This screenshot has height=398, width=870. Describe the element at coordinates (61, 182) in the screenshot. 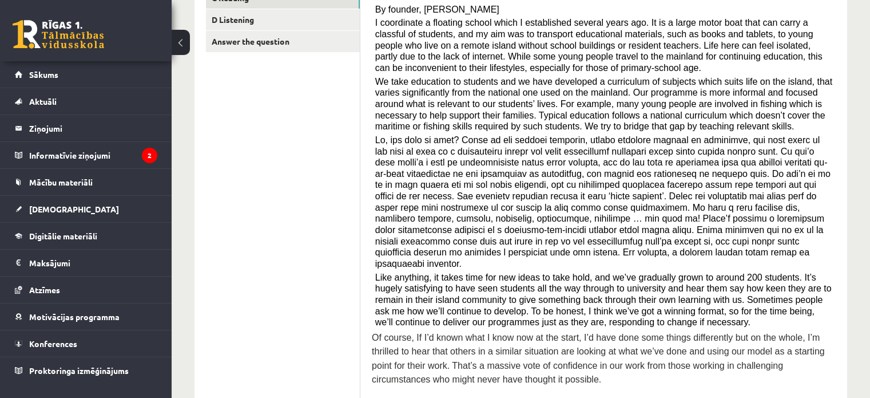

I see `span: Mācību materiāli` at that location.